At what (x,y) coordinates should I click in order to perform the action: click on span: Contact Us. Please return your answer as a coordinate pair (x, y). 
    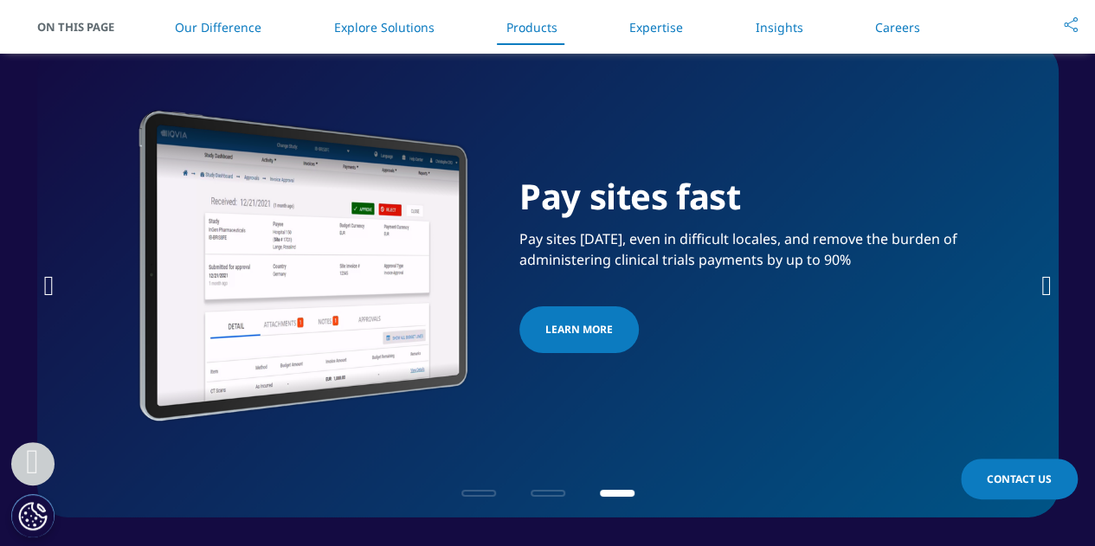
    Looking at the image, I should click on (1019, 479).